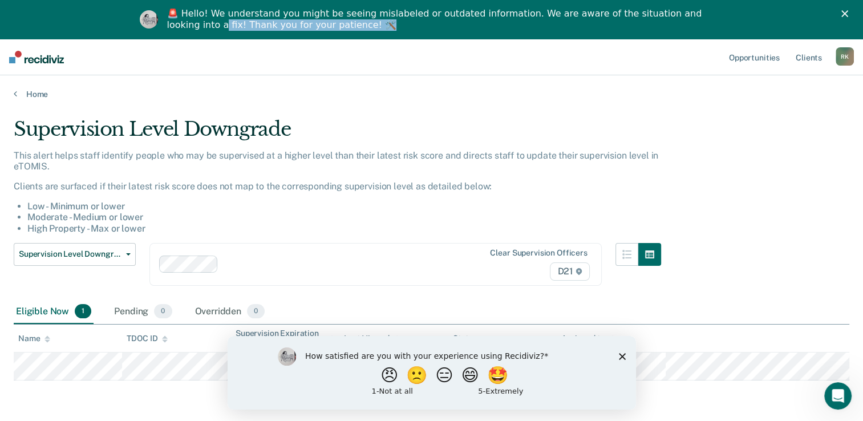  What do you see at coordinates (271, 39) in the screenshot?
I see `button: 5` at bounding box center [271, 39].